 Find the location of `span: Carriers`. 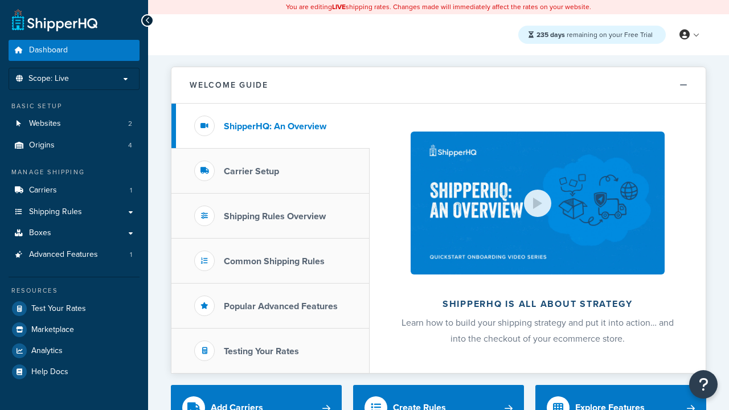

span: Carriers is located at coordinates (43, 190).